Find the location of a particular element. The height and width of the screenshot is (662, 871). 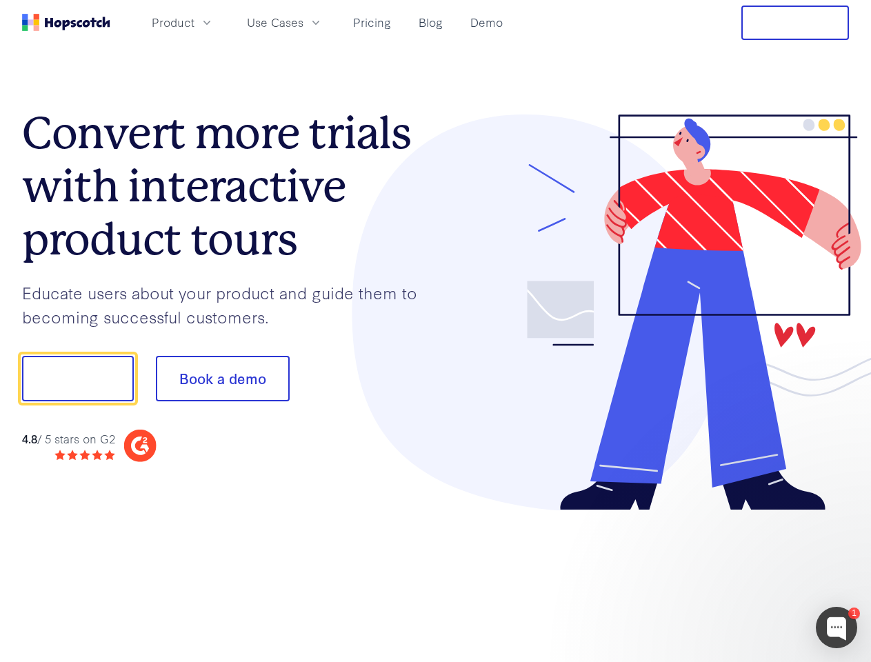

p: Educate users about your product and guide them to becoming successful customers. is located at coordinates (229, 304).